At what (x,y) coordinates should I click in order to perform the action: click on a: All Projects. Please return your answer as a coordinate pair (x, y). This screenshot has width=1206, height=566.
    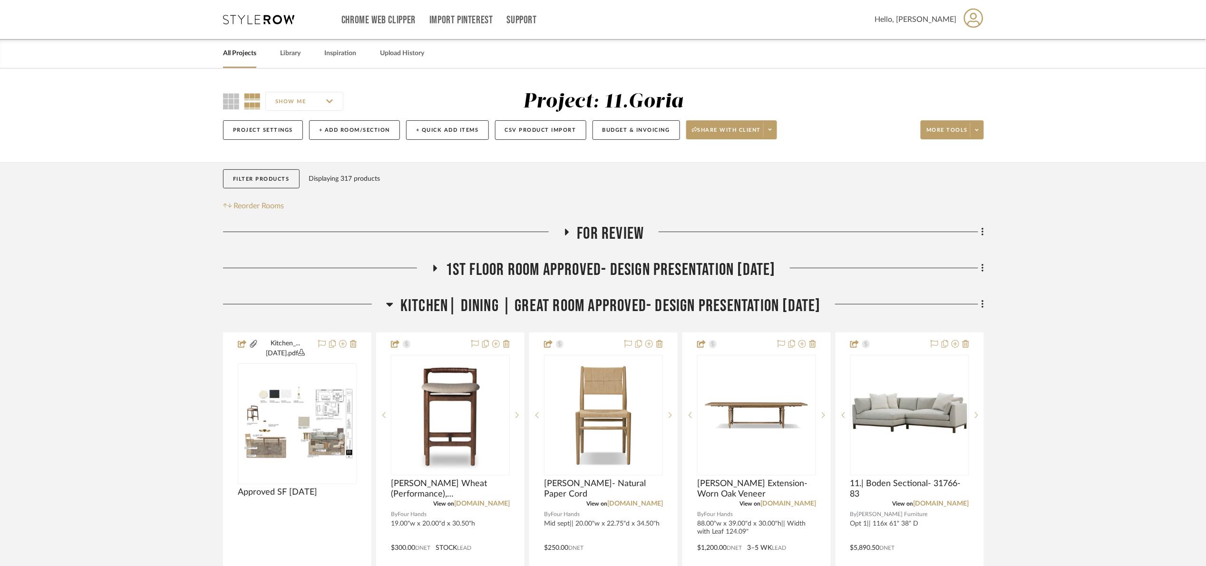
    Looking at the image, I should click on (240, 53).